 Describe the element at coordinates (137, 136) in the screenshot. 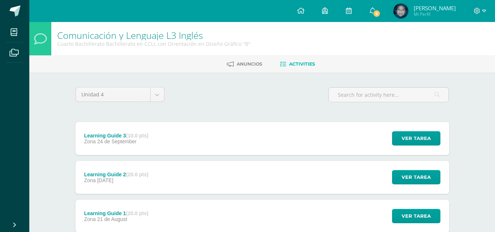

I see `strong: (10.0 pts)` at that location.